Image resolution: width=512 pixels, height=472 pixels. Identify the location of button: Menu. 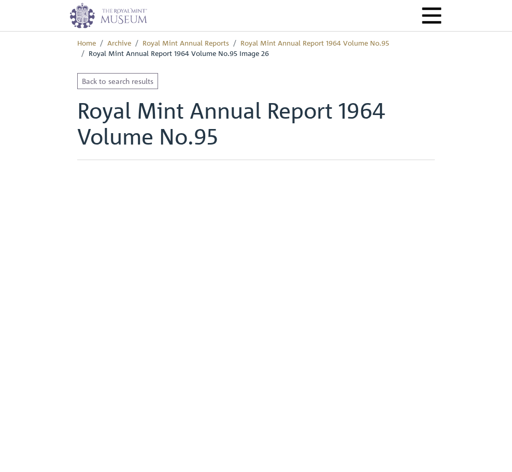
(432, 16).